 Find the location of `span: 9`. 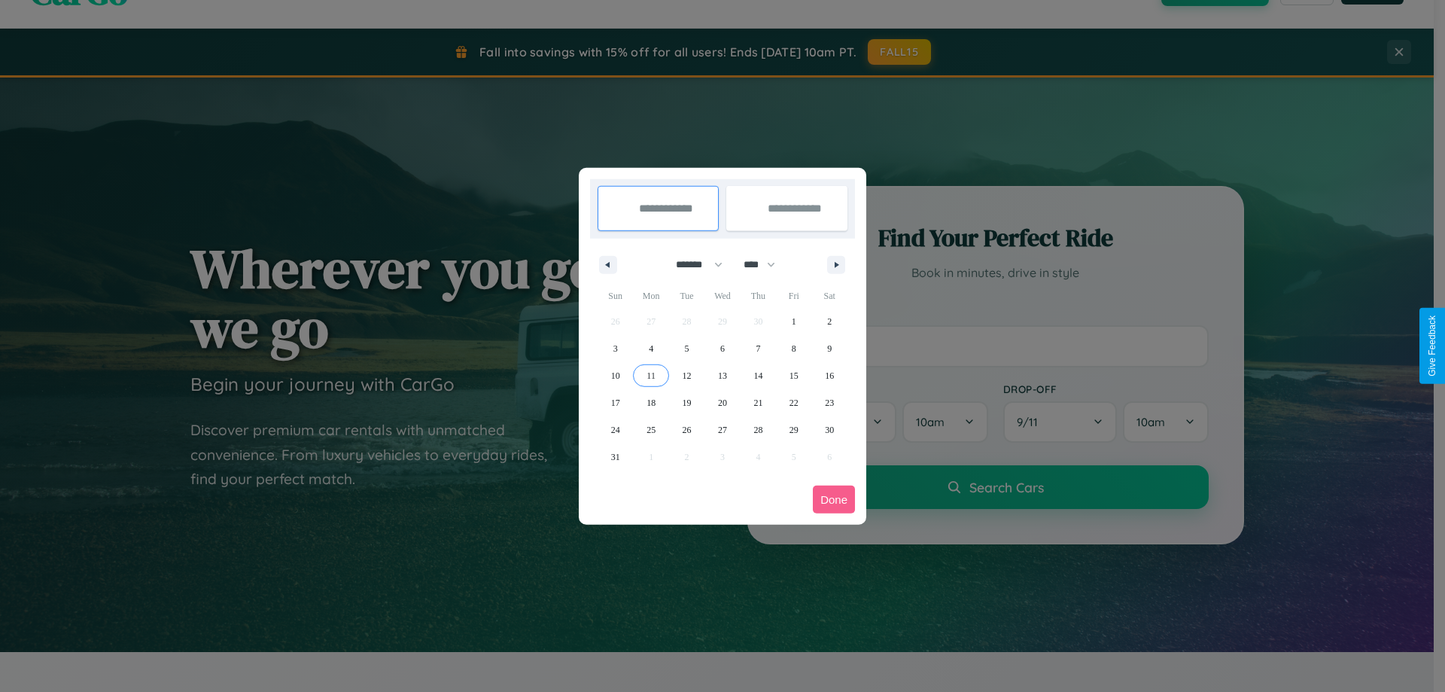

span: 9 is located at coordinates (830, 349).